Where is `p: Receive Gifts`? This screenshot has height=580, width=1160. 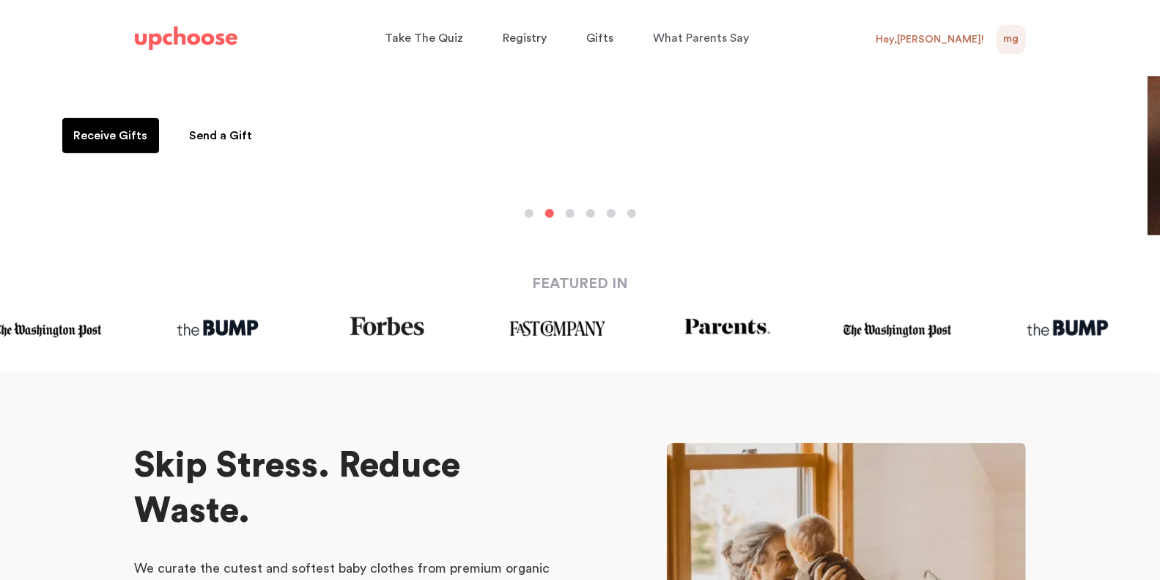
p: Receive Gifts is located at coordinates (111, 136).